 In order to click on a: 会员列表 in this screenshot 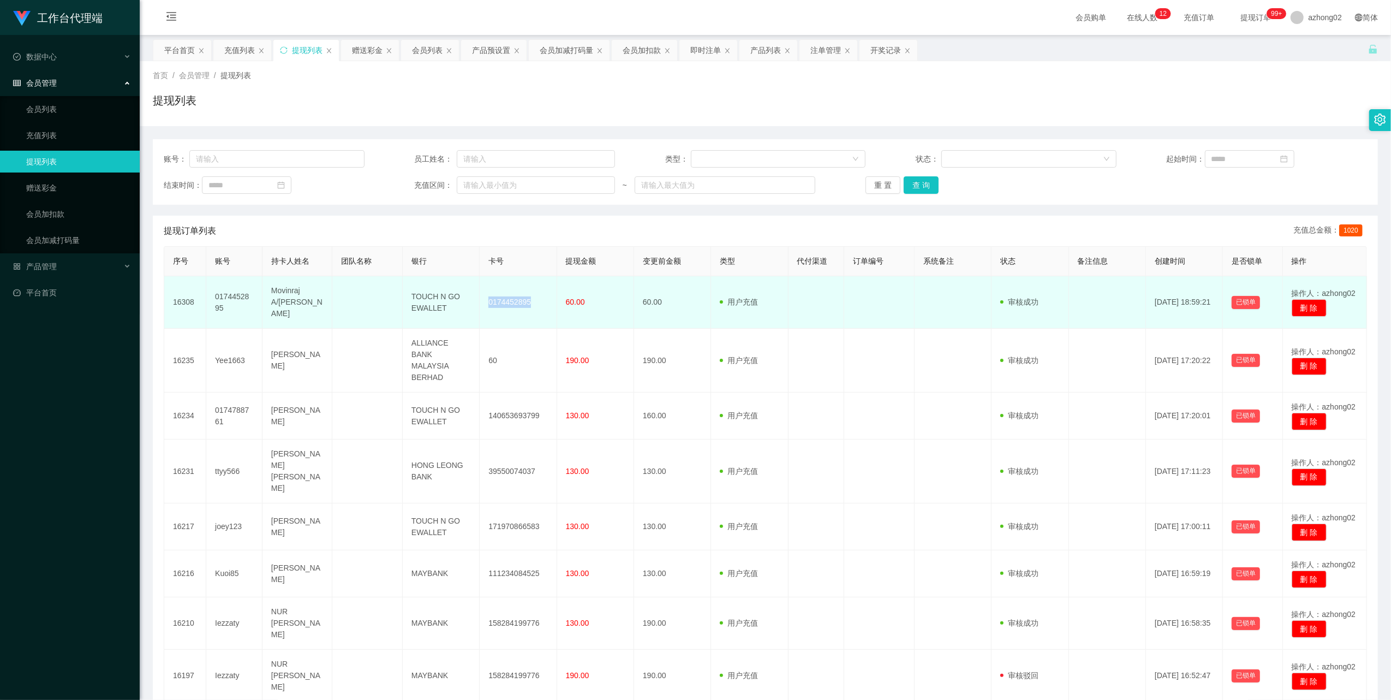, I will do `click(79, 109)`.